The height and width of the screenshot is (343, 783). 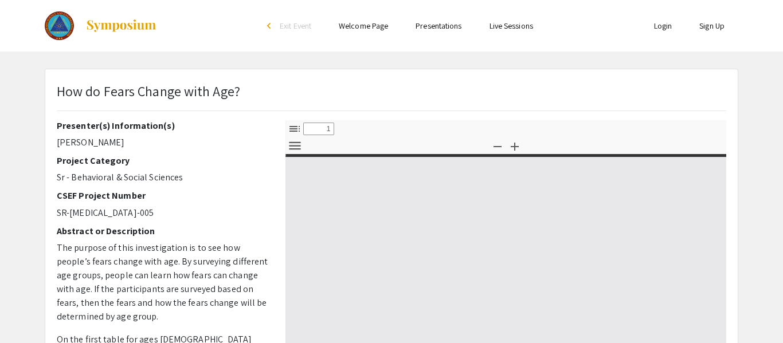 I want to click on p: How do Fears Change with Age?, so click(x=148, y=91).